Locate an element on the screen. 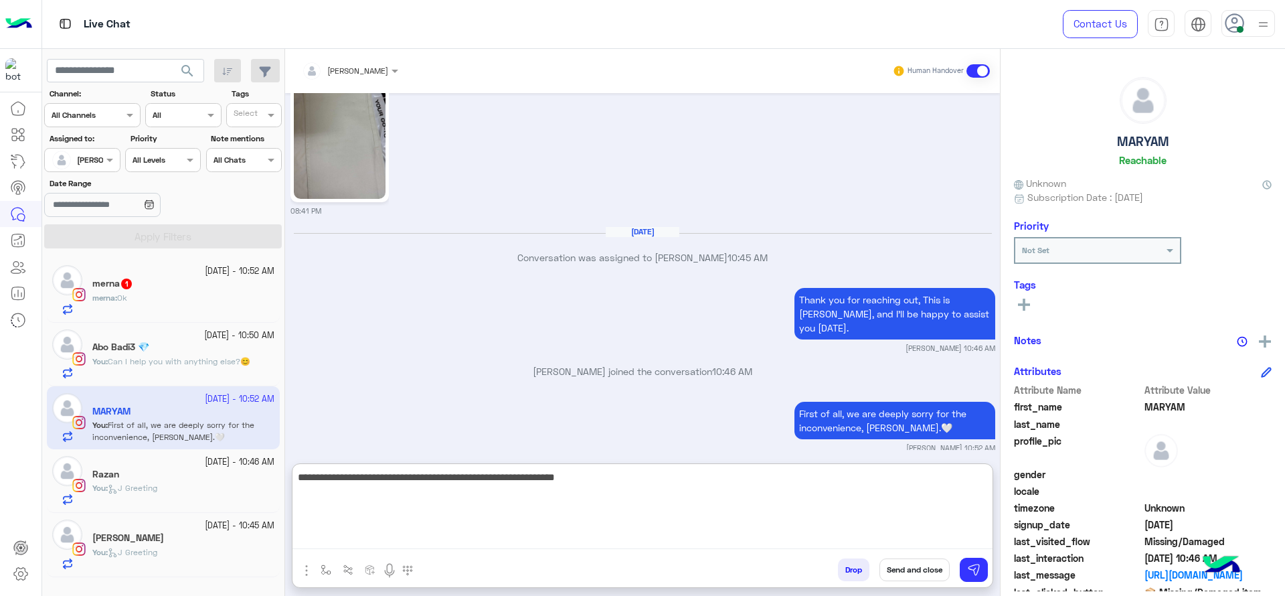  span: 10:45 AM is located at coordinates (747, 257).